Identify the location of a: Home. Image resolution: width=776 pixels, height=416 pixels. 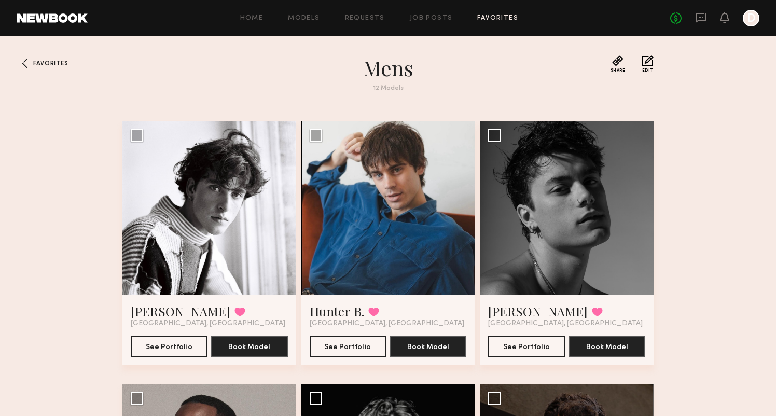
(252, 18).